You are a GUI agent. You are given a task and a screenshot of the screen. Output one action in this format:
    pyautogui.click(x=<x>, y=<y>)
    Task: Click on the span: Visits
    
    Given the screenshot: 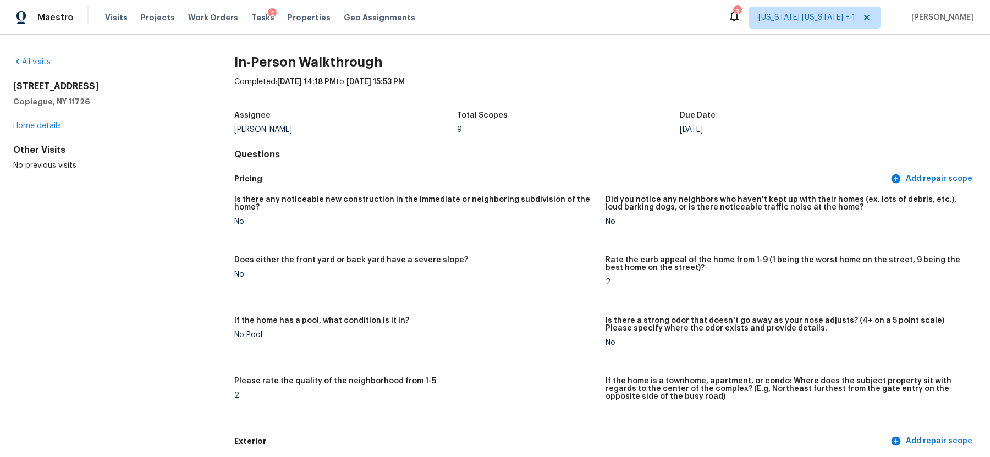 What is the action you would take?
    pyautogui.click(x=116, y=18)
    